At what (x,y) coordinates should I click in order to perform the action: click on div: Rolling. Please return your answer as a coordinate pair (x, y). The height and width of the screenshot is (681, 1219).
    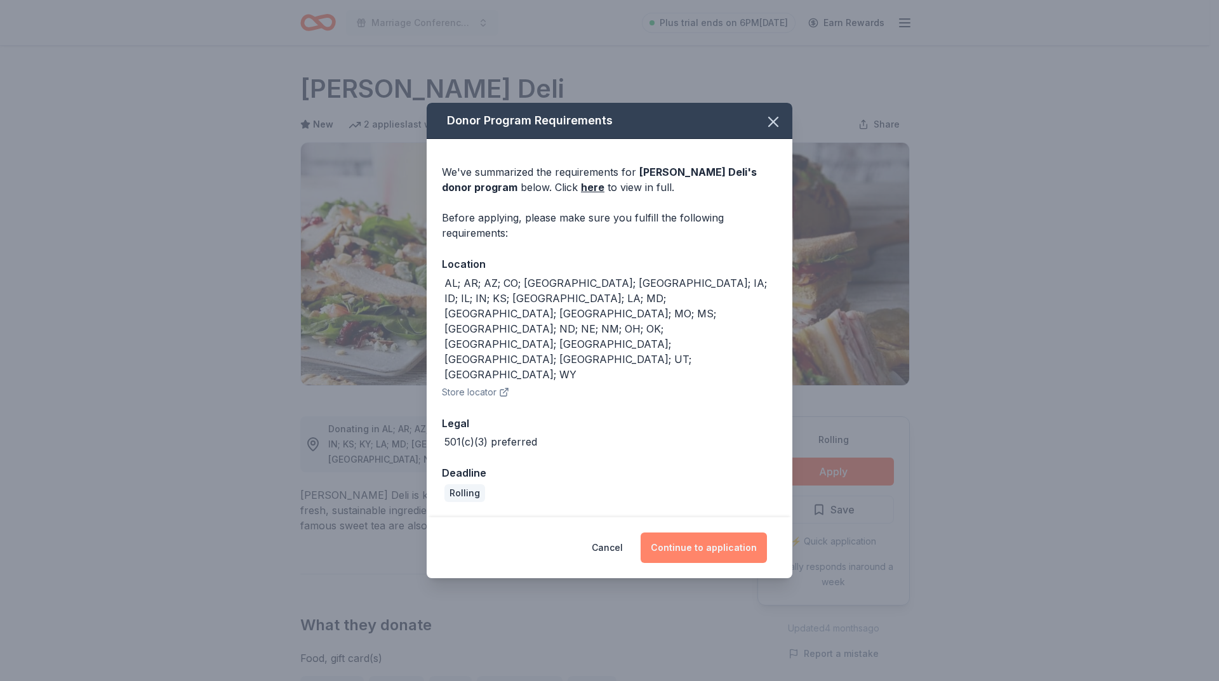
    Looking at the image, I should click on (465, 493).